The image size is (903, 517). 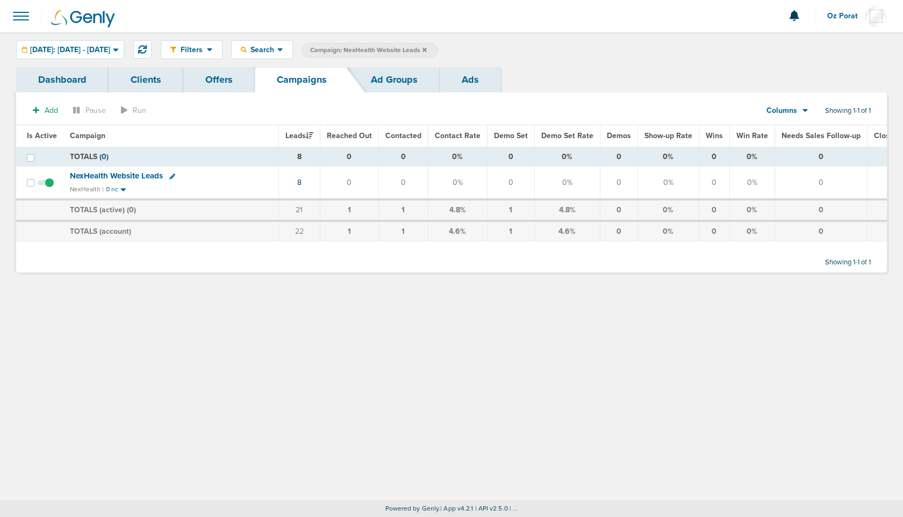 I want to click on span: Needs Sales Follow-up, so click(x=821, y=136).